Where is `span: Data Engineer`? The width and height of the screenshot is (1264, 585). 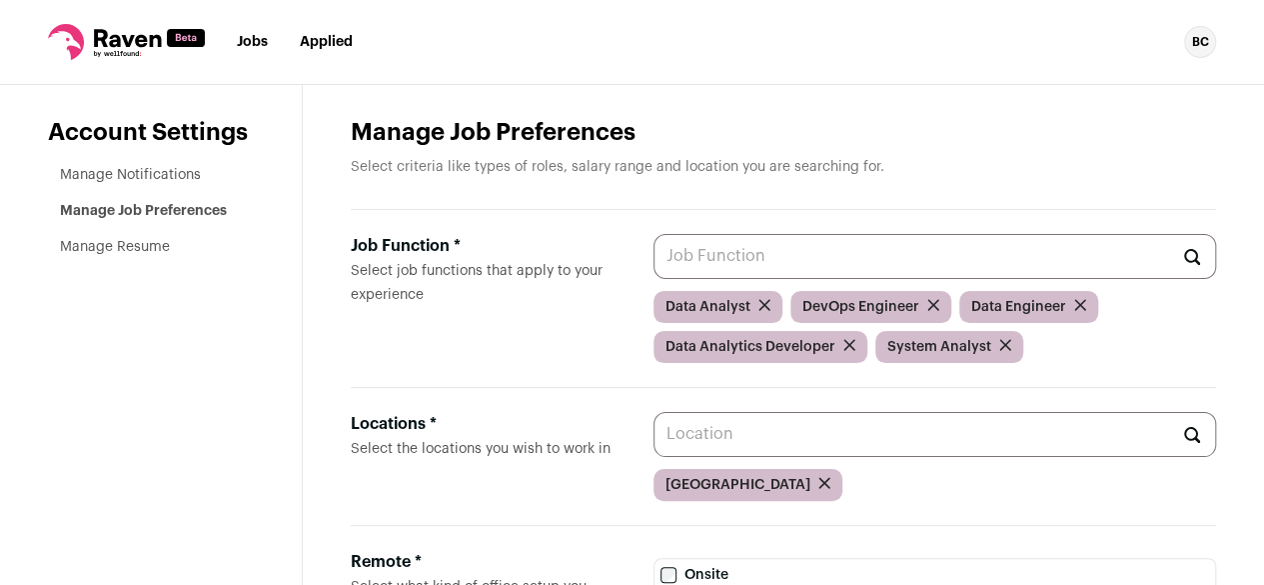
span: Data Engineer is located at coordinates (1019, 307).